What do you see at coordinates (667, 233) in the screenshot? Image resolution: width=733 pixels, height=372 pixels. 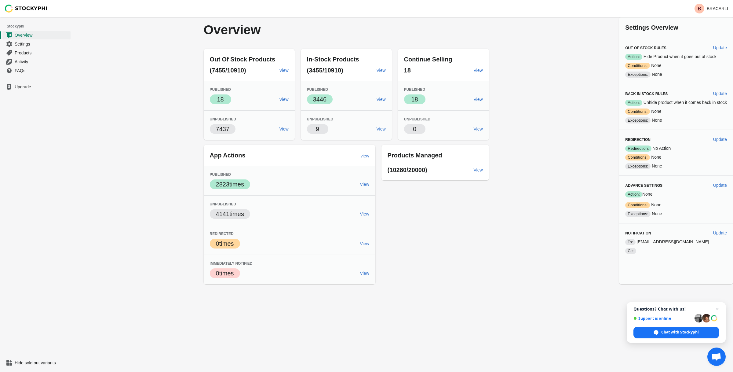 I see `h3: Notification` at bounding box center [667, 233].